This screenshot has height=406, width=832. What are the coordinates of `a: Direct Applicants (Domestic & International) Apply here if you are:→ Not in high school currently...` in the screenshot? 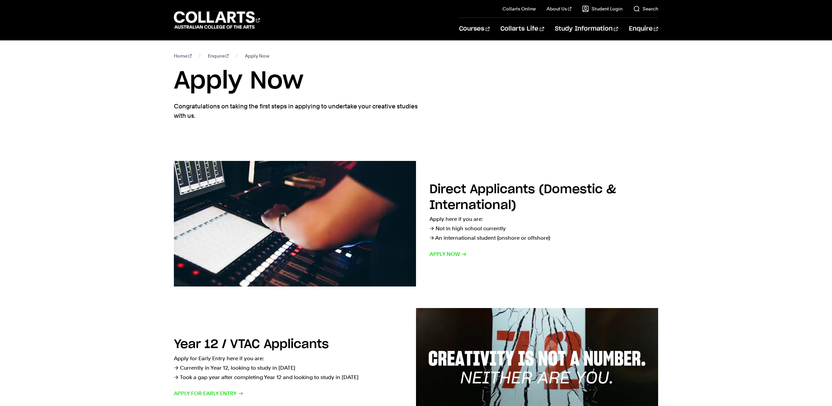 It's located at (416, 223).